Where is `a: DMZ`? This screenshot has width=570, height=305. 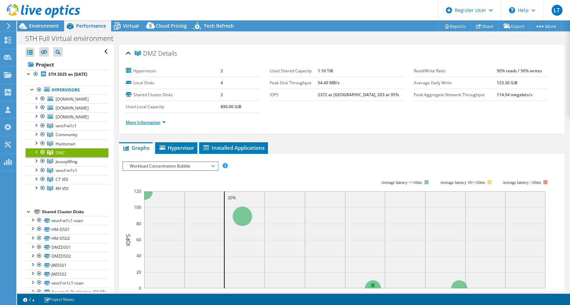
a: DMZ is located at coordinates (67, 152).